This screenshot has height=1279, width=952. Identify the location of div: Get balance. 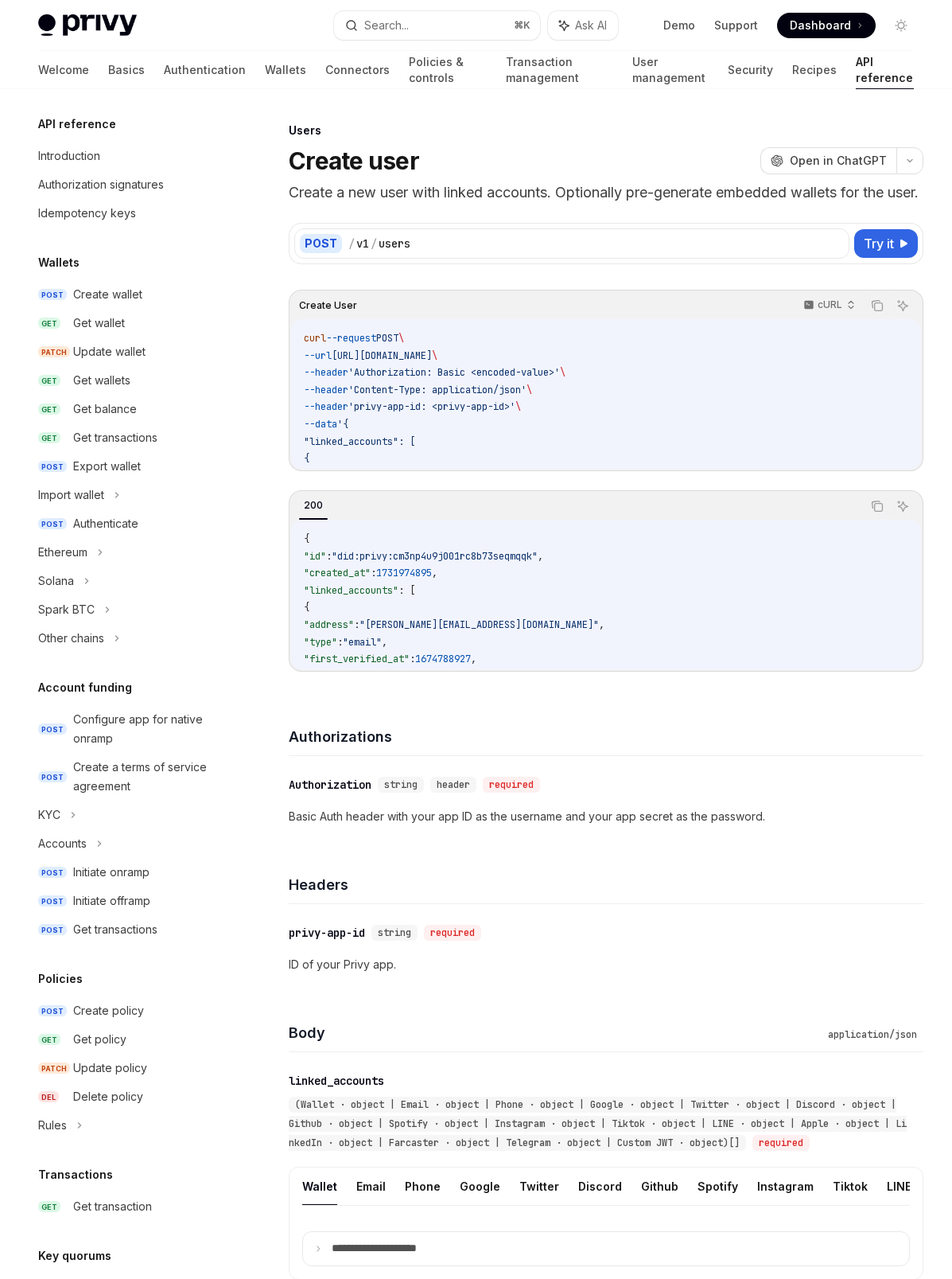
(105, 409).